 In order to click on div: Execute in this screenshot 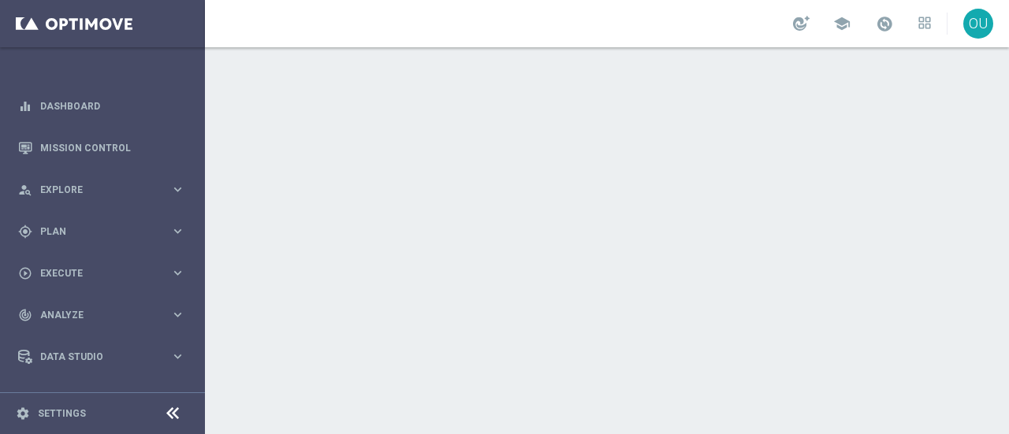, I will do `click(94, 274)`.